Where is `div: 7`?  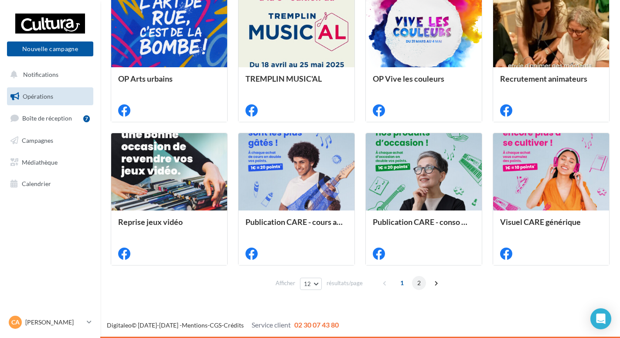 div: 7 is located at coordinates (86, 119).